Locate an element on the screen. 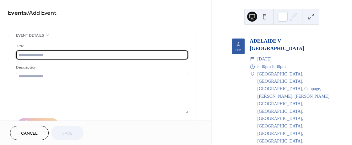 The image size is (352, 145). span: Cancel is located at coordinates (29, 134).